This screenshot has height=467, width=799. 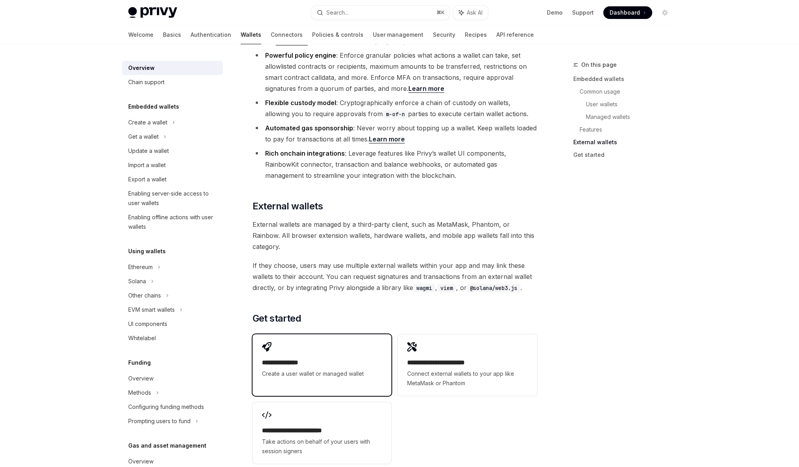 What do you see at coordinates (148, 324) in the screenshot?
I see `div: UI components` at bounding box center [148, 324].